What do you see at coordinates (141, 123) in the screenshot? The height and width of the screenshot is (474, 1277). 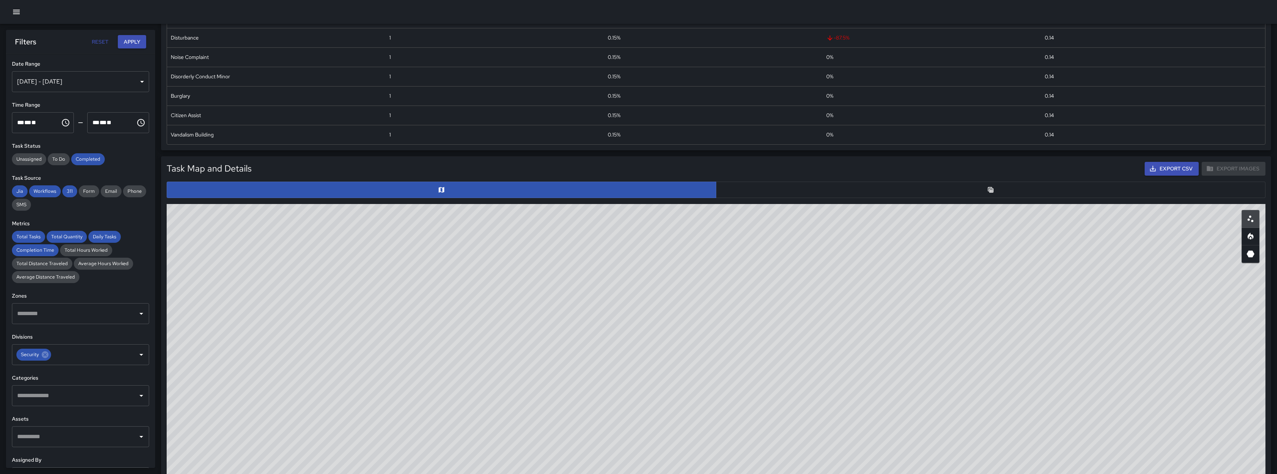 I see `button: Choose time, selected time is 11:59 PM` at bounding box center [141, 123].